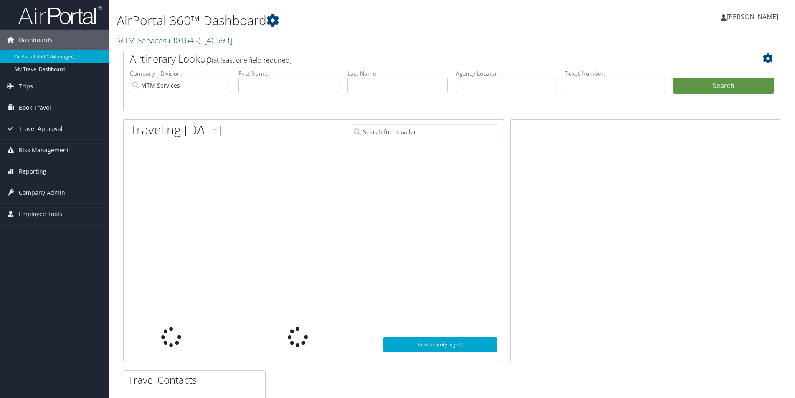  What do you see at coordinates (42, 193) in the screenshot?
I see `span: Company Admin` at bounding box center [42, 193].